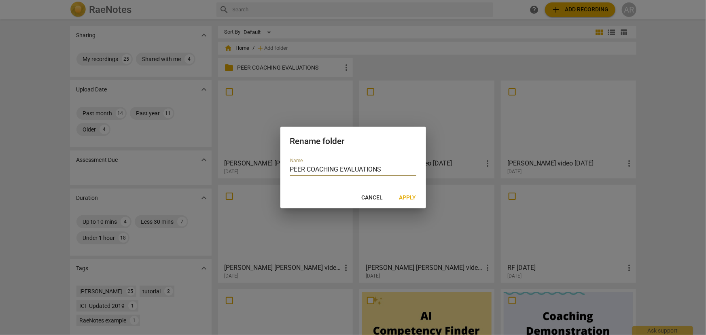 This screenshot has width=706, height=335. What do you see at coordinates (408, 198) in the screenshot?
I see `span: Apply` at bounding box center [408, 198].